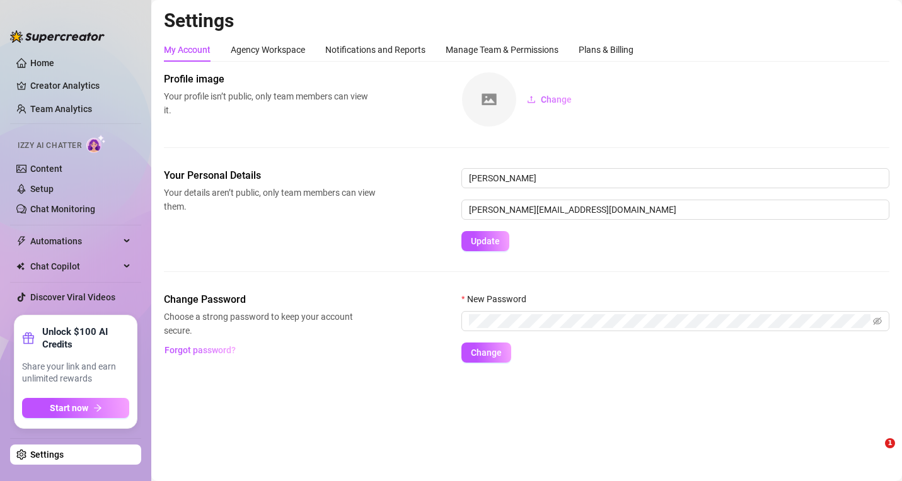 Image resolution: width=902 pixels, height=481 pixels. Describe the element at coordinates (20, 267) in the screenshot. I see `img: Chat Copilot` at that location.